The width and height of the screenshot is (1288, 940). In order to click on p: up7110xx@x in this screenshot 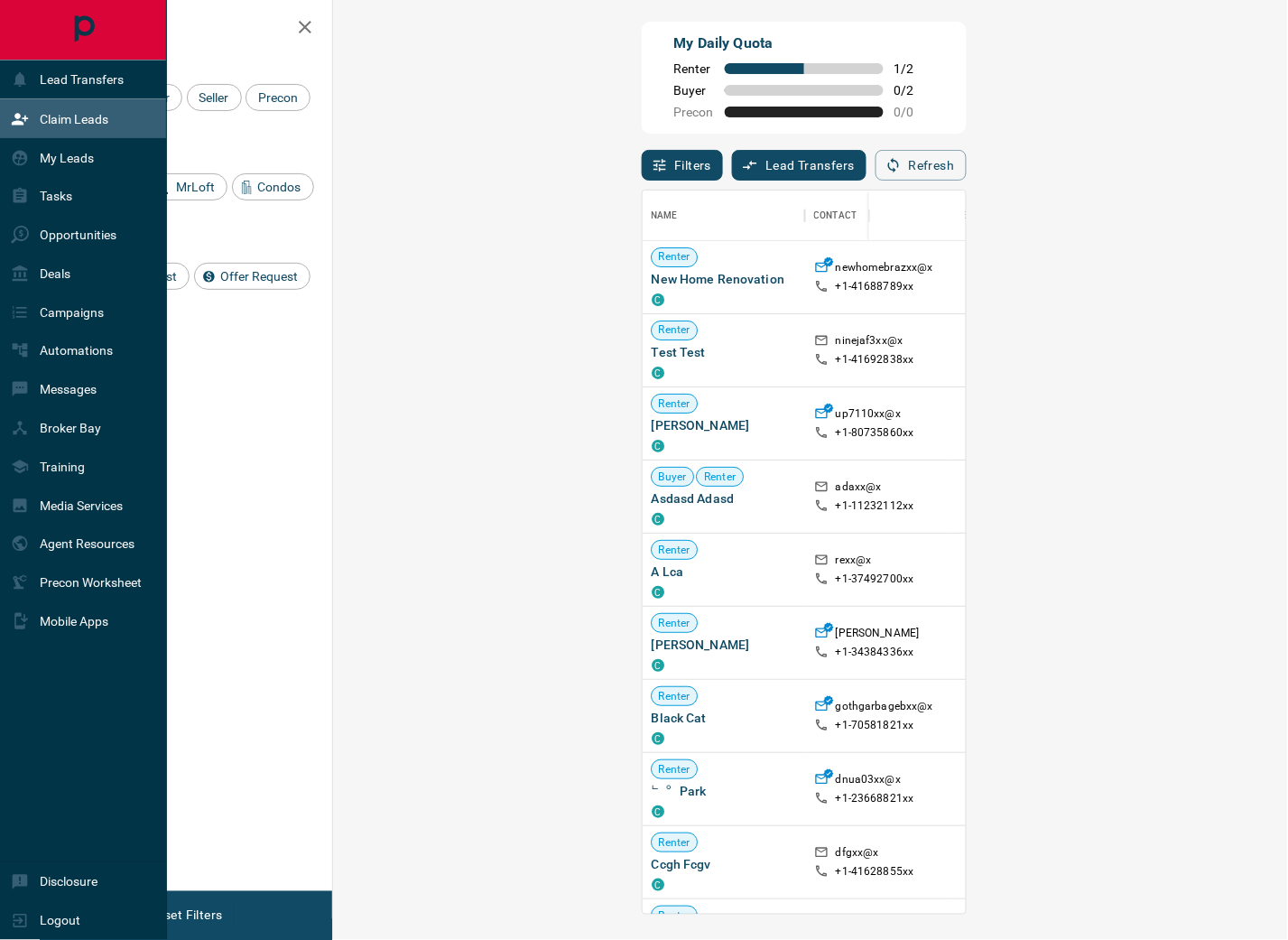, I will do `click(868, 415)`.